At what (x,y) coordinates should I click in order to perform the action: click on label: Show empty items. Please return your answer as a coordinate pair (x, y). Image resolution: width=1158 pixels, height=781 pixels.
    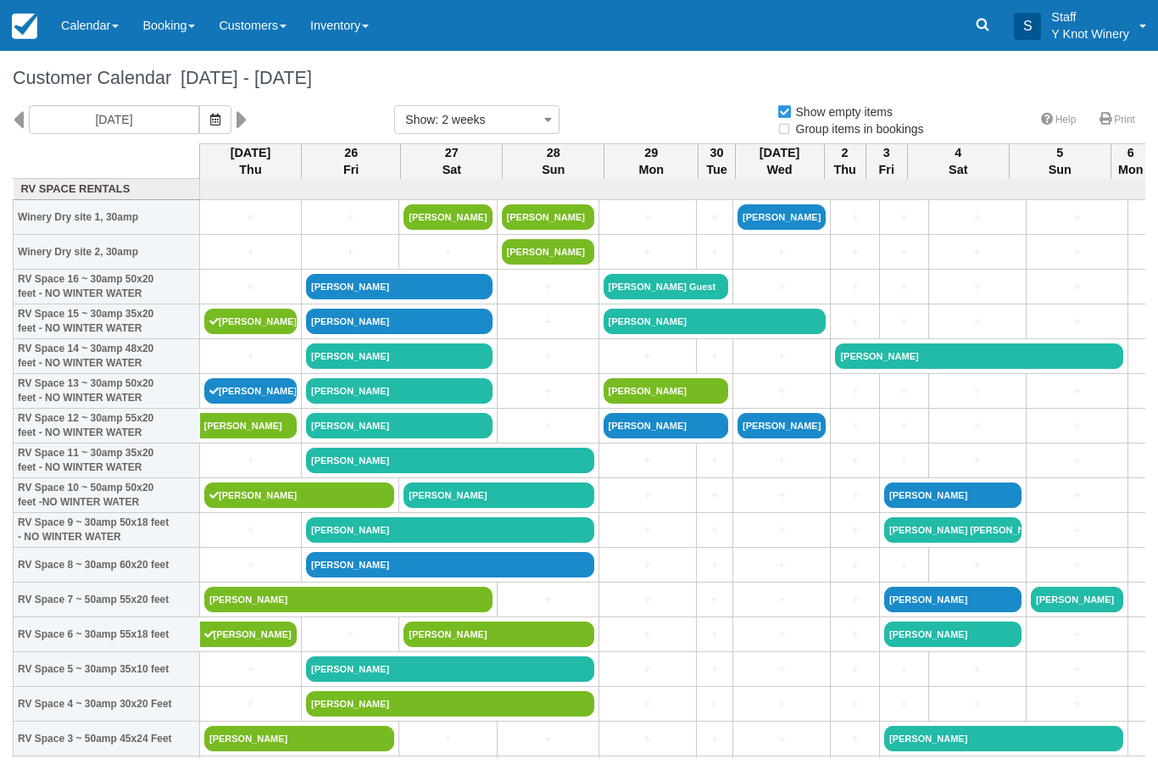
    Looking at the image, I should click on (840, 112).